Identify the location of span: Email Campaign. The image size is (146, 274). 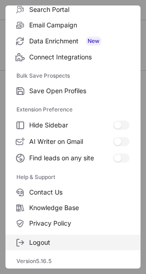
(79, 25).